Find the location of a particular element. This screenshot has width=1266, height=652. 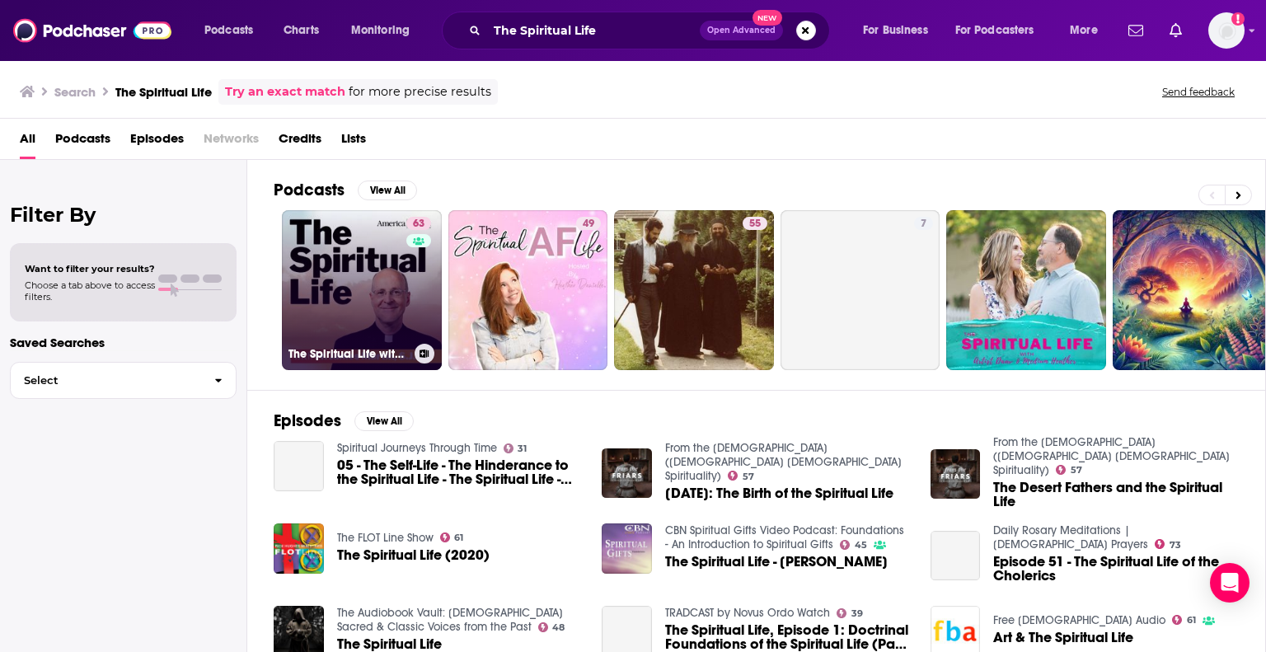

span: 55 is located at coordinates (755, 224).